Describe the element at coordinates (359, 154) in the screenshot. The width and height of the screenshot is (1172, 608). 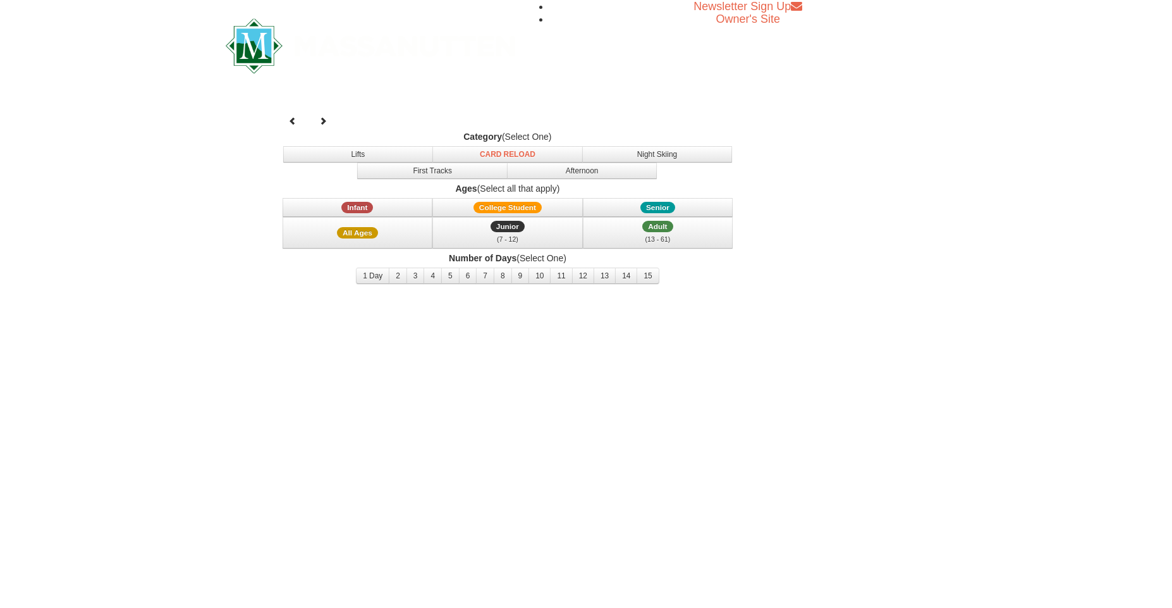
I see `button: Lifts` at that location.